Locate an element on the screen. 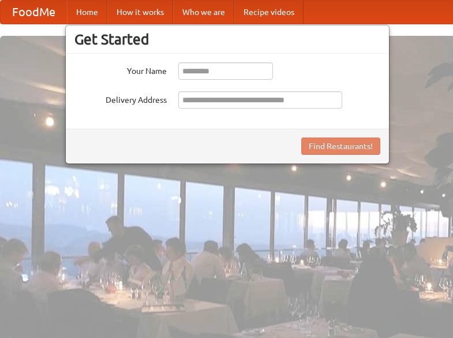  h3: Get Started is located at coordinates (228, 39).